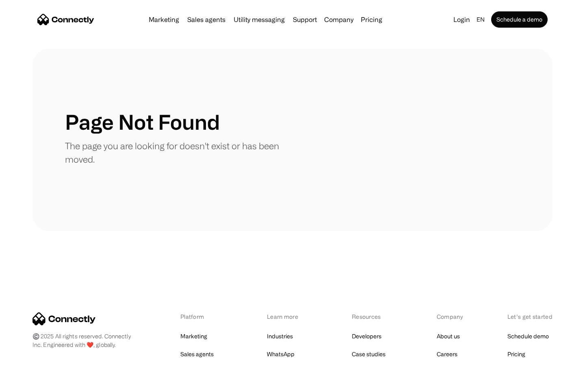  Describe the element at coordinates (28, 357) in the screenshot. I see `aside: Language selected: English` at that location.